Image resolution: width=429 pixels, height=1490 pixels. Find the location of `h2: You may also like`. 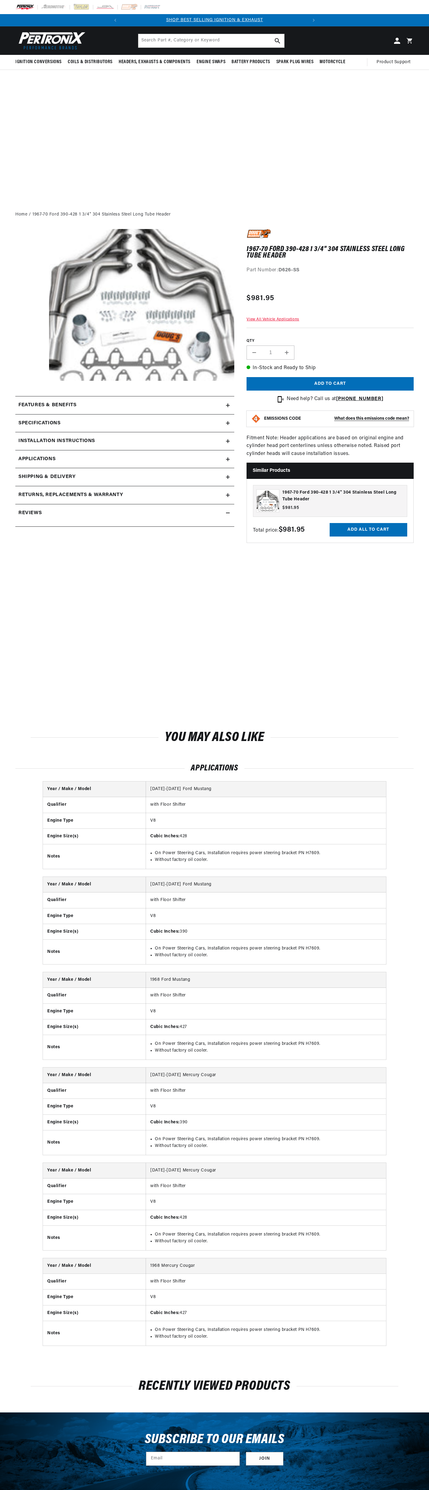

h2: You may also like is located at coordinates (214, 738).